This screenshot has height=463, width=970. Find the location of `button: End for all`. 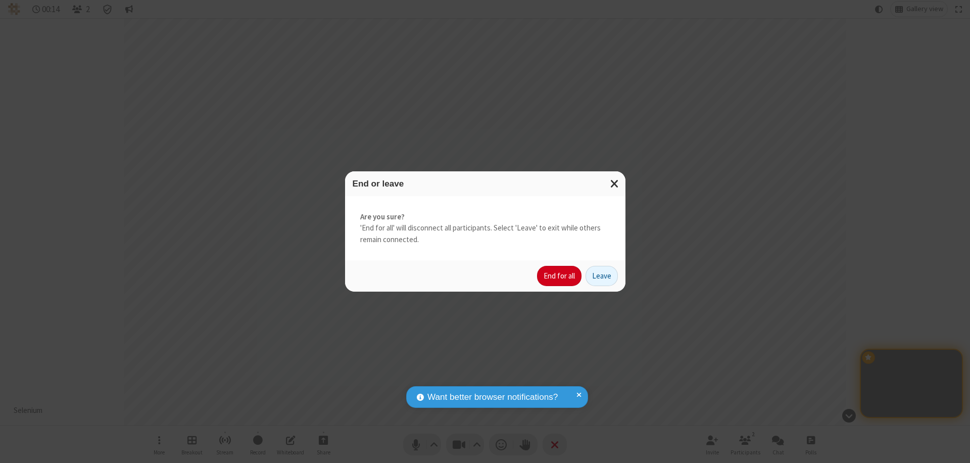

button: End for all is located at coordinates (559, 276).